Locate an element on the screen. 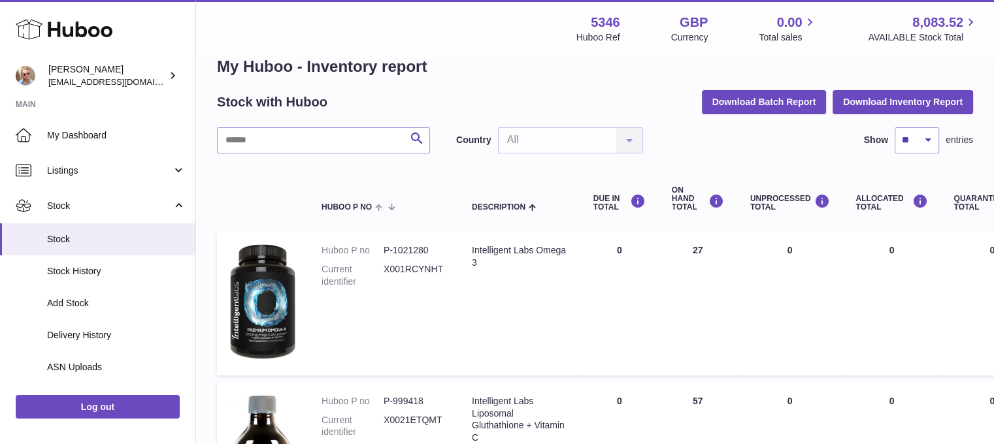 The height and width of the screenshot is (444, 994). dd: X001RCYNHT is located at coordinates (414, 276).